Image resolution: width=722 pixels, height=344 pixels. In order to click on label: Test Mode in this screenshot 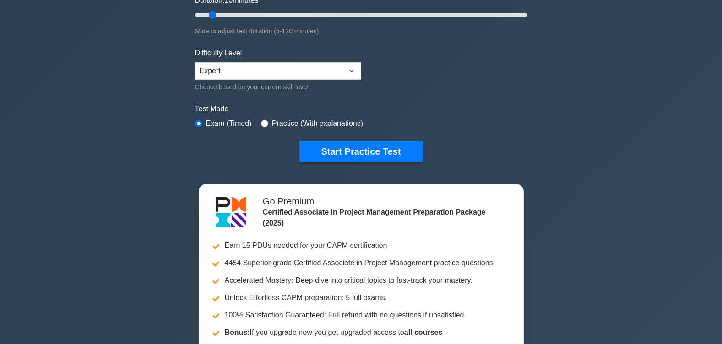, I will do `click(361, 109)`.